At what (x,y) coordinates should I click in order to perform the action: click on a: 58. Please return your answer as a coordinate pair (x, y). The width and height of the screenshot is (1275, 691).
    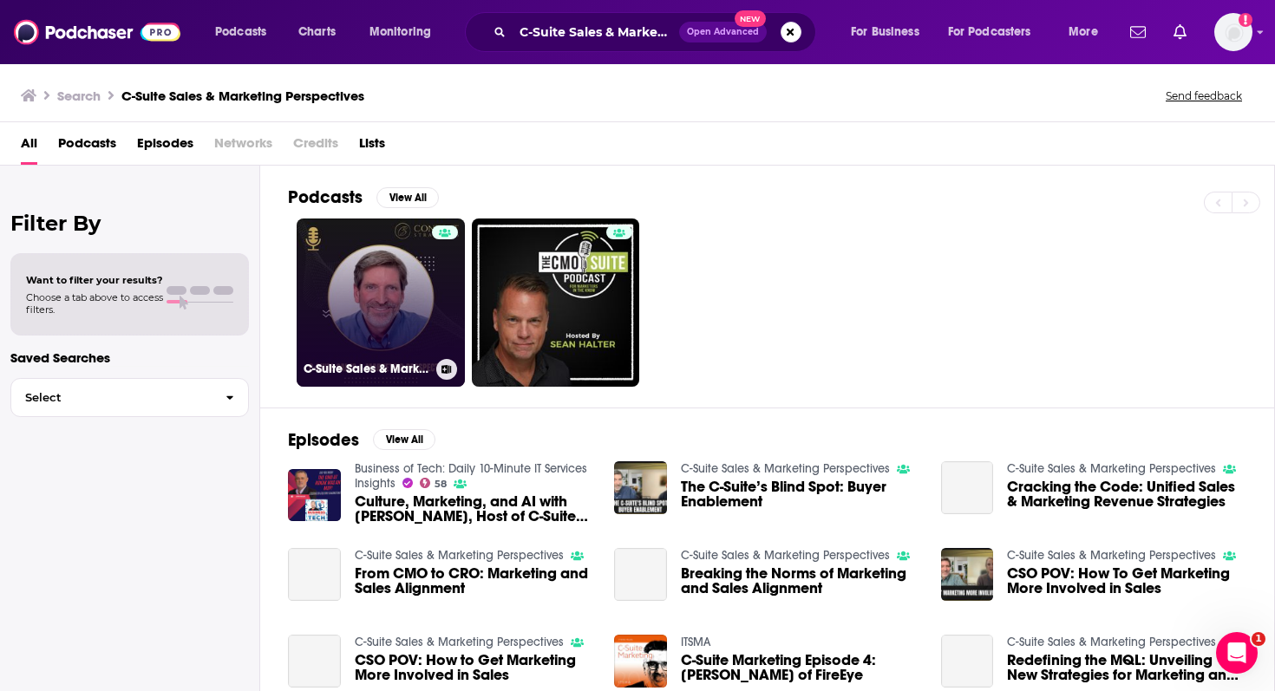
    Looking at the image, I should click on (434, 483).